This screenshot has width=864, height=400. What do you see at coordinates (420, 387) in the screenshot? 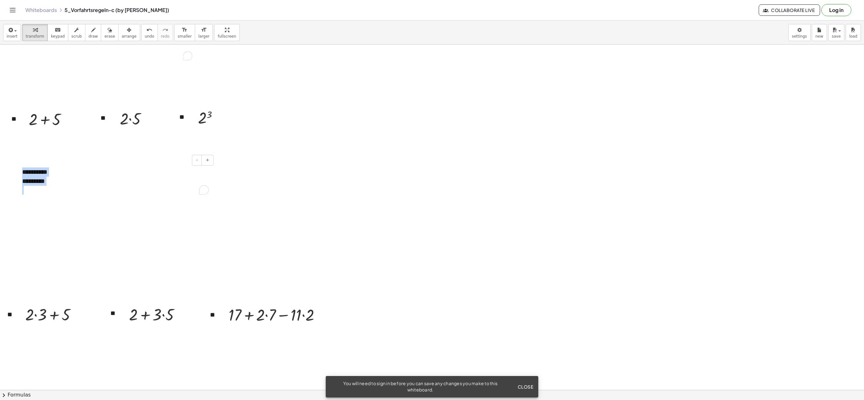
I see `div: You will need to sign in before you can save any changes you make to this whiteboard.` at bounding box center [420, 387].